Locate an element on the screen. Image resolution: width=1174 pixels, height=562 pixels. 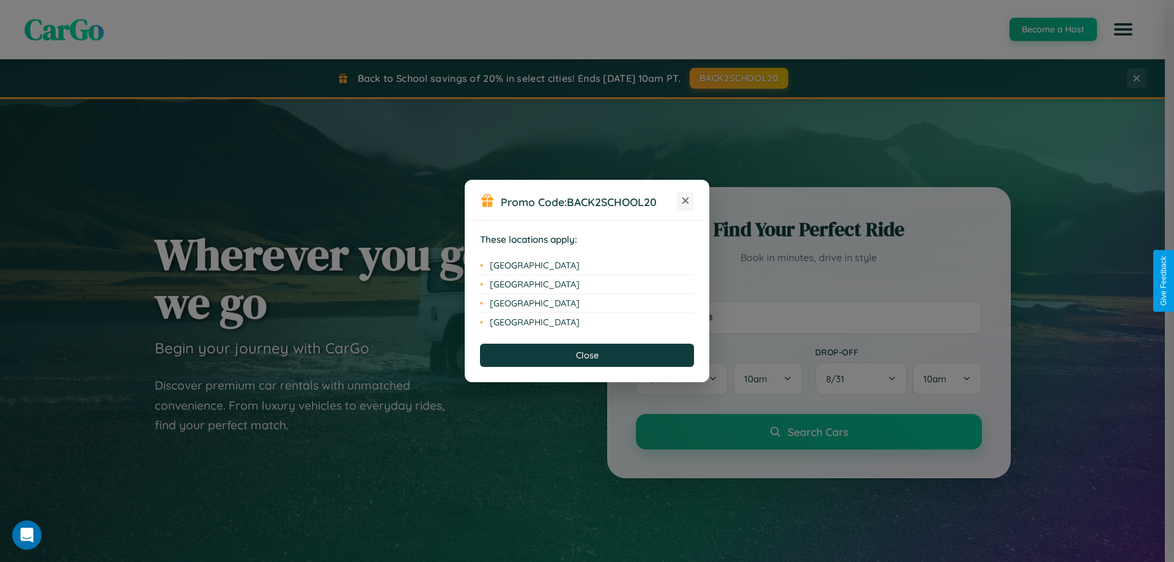
div: Open Intercom Messenger is located at coordinates (27, 535).